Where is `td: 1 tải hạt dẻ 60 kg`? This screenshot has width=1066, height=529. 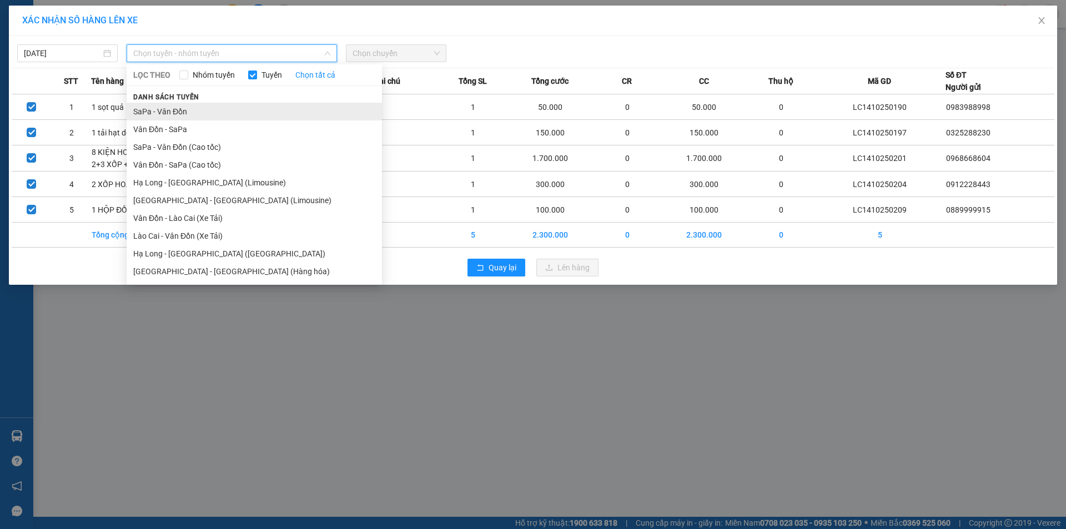 td: 1 tải hạt dẻ 60 kg is located at coordinates (124, 133).